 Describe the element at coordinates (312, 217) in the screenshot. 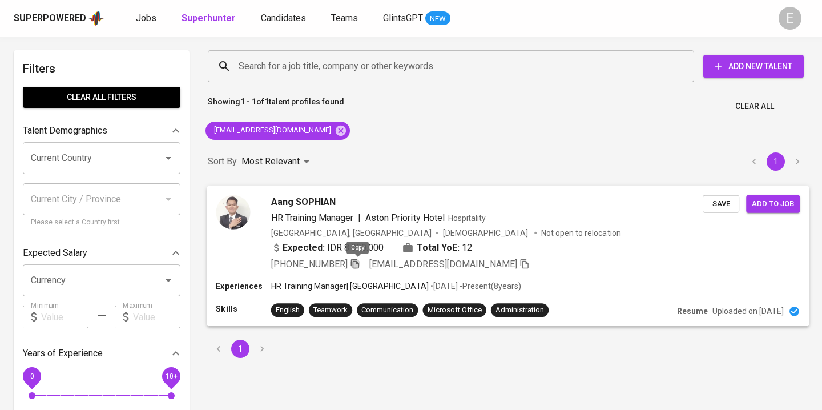

I see `span: HR Training Manager` at that location.